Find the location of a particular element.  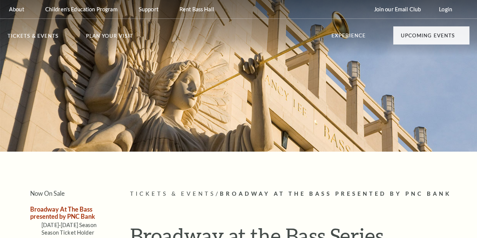

p: Children's Education Program is located at coordinates (81, 9).